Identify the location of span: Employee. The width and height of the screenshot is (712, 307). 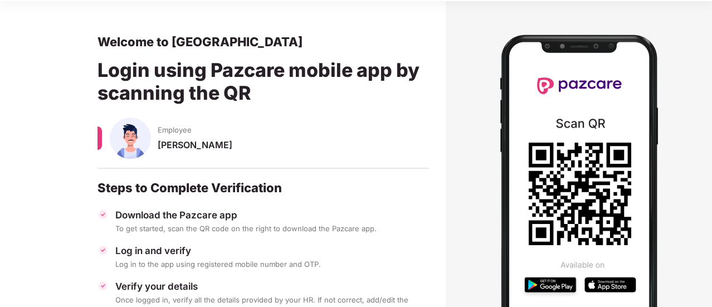
(174, 130).